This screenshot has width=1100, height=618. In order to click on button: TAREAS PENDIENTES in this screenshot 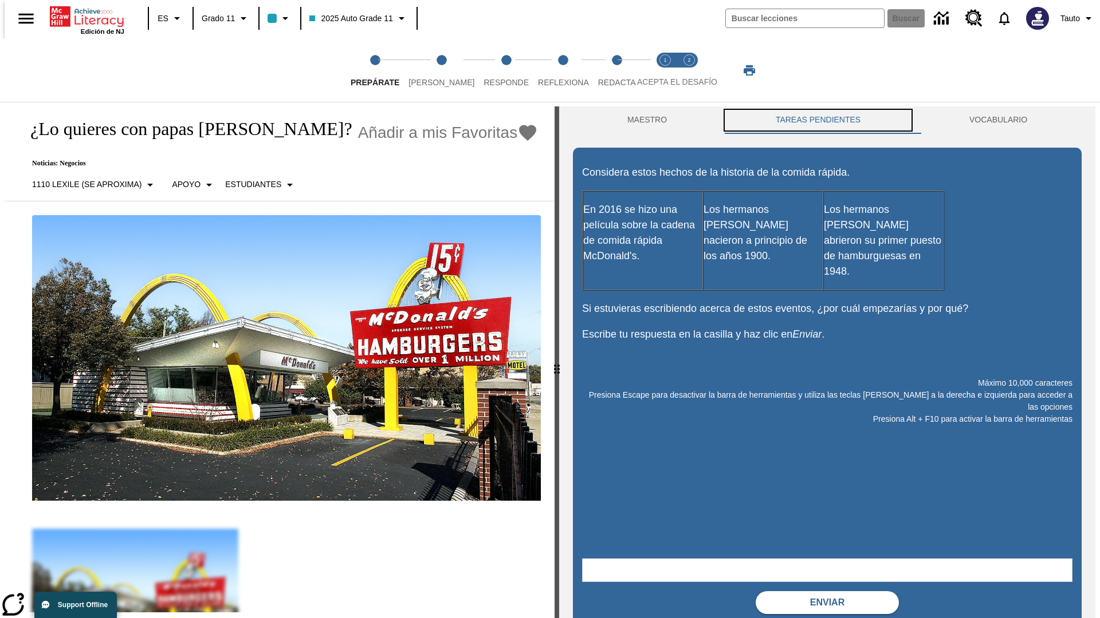, I will do `click(818, 120)`.